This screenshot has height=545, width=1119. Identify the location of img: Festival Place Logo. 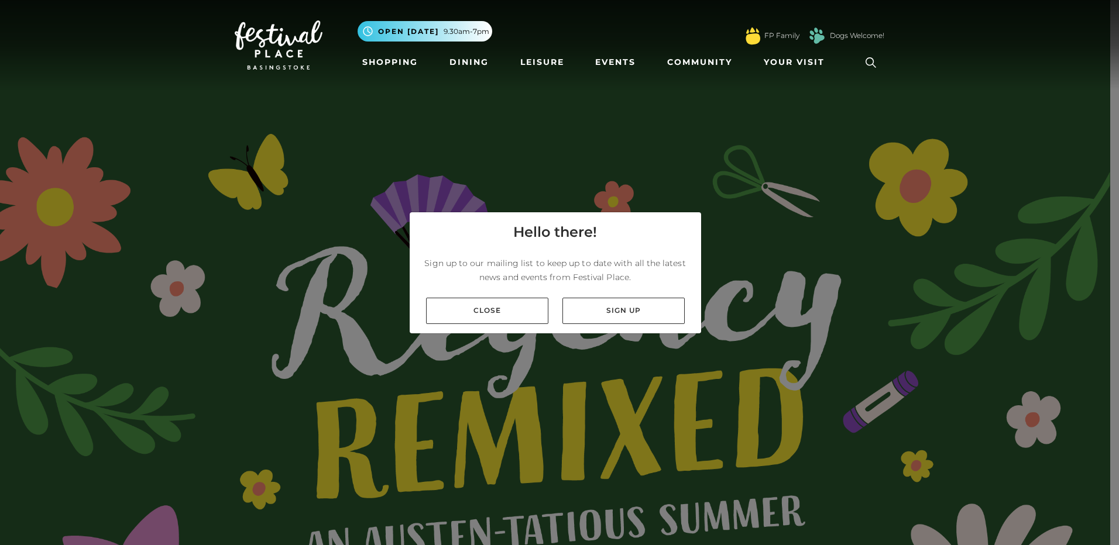
(279, 45).